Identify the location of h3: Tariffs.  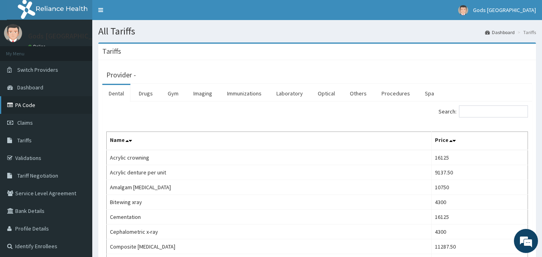
(112, 51).